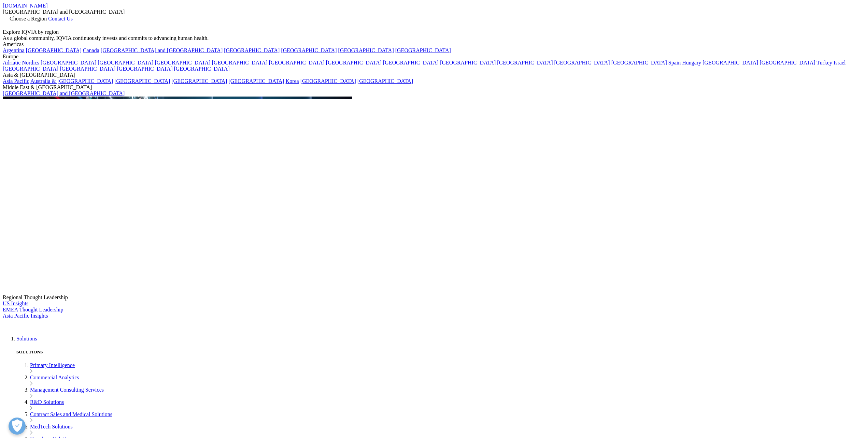 The width and height of the screenshot is (866, 438). I want to click on a: Asia Pacific, so click(16, 81).